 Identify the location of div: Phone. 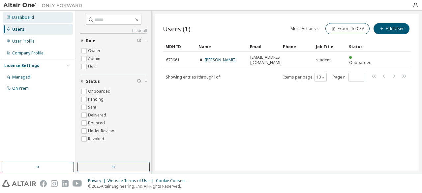
(297, 46).